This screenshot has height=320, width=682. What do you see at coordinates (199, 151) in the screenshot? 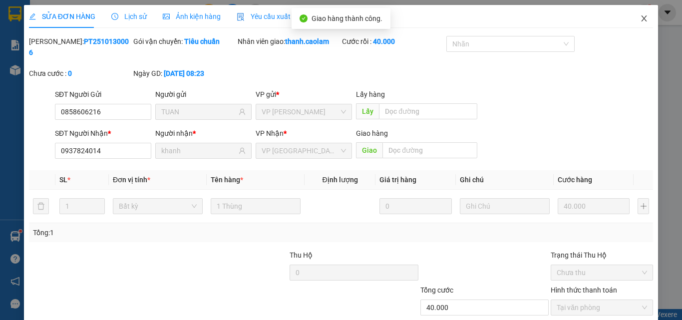
I see `input: Tên người nhận` at bounding box center [199, 151].